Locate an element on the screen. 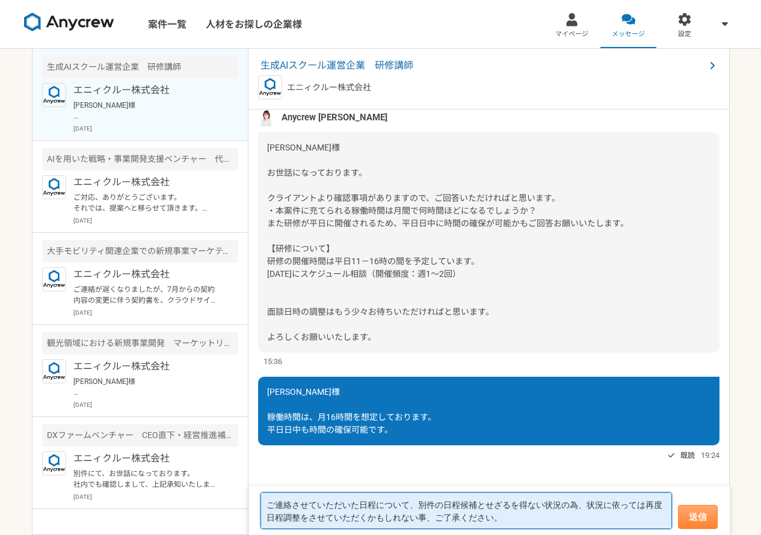  span: 設定 is located at coordinates (685, 34).